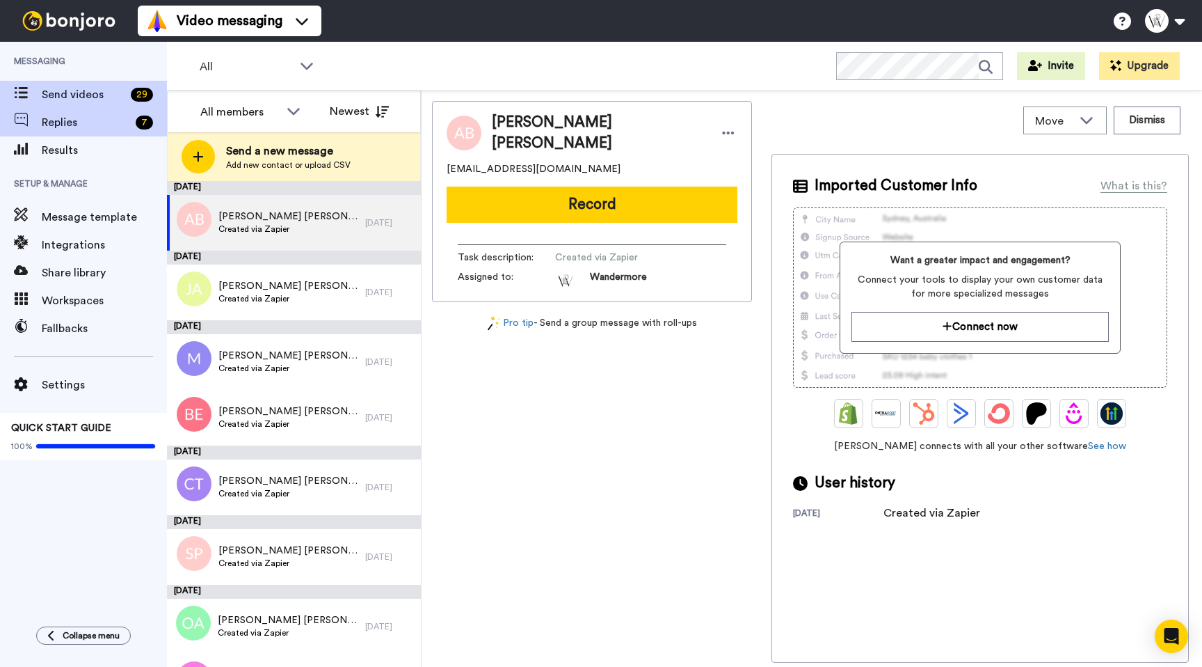 The width and height of the screenshot is (1202, 667). I want to click on span: Workspaces, so click(104, 301).